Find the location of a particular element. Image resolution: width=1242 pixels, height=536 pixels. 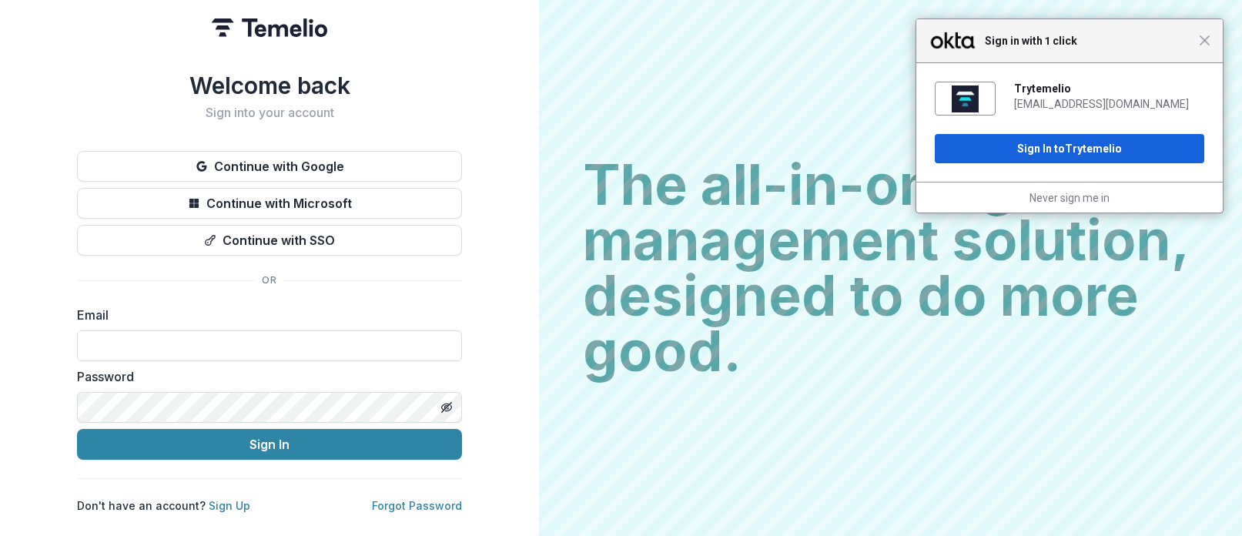

button: Continue with Microsoft is located at coordinates (270, 203).